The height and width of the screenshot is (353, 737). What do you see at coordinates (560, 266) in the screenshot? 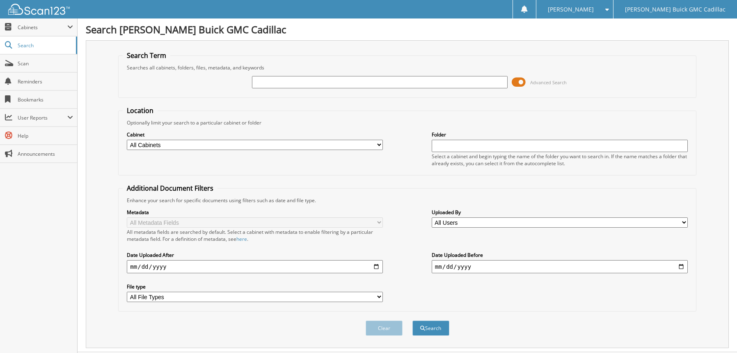
I see `input: end` at bounding box center [560, 266].